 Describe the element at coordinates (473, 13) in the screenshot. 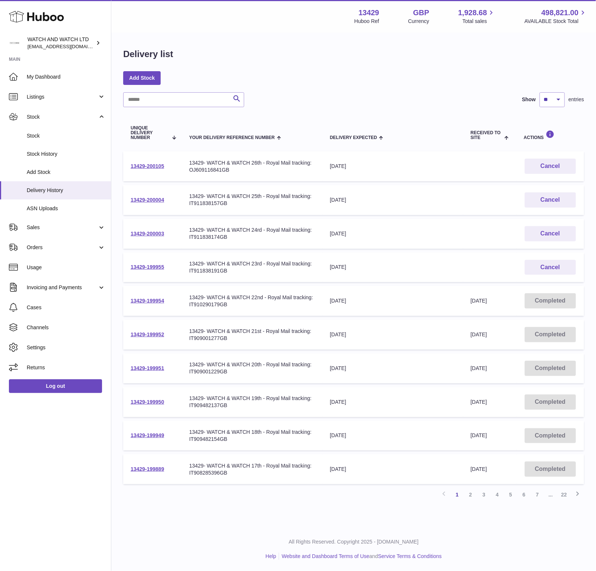

I see `span: 1,928.68` at that location.